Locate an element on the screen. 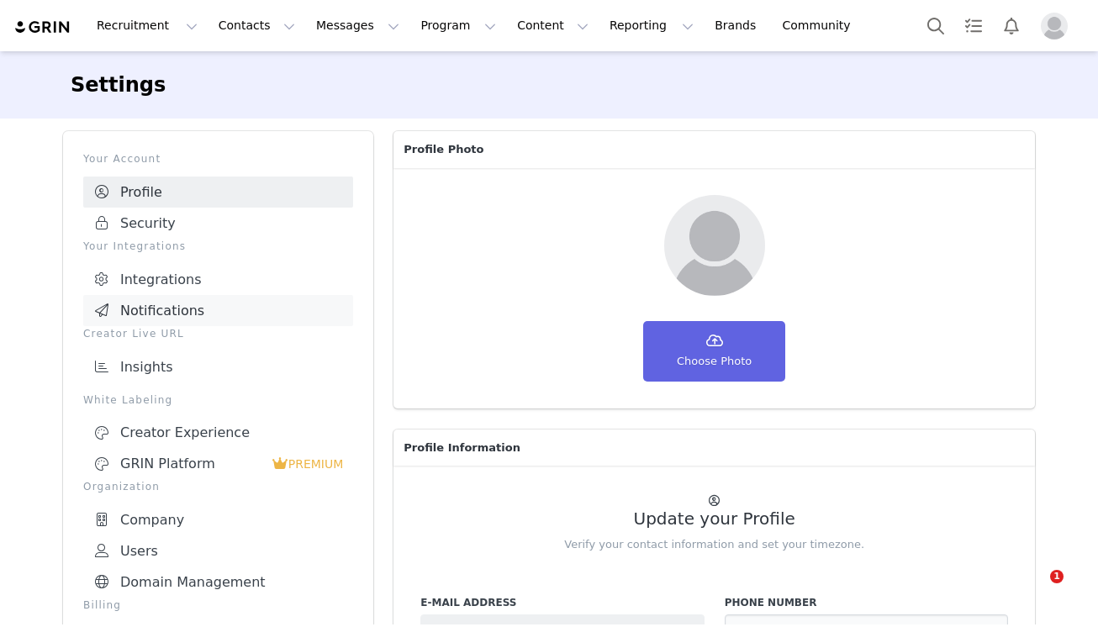 This screenshot has width=1098, height=627. a: Tasks is located at coordinates (973, 25).